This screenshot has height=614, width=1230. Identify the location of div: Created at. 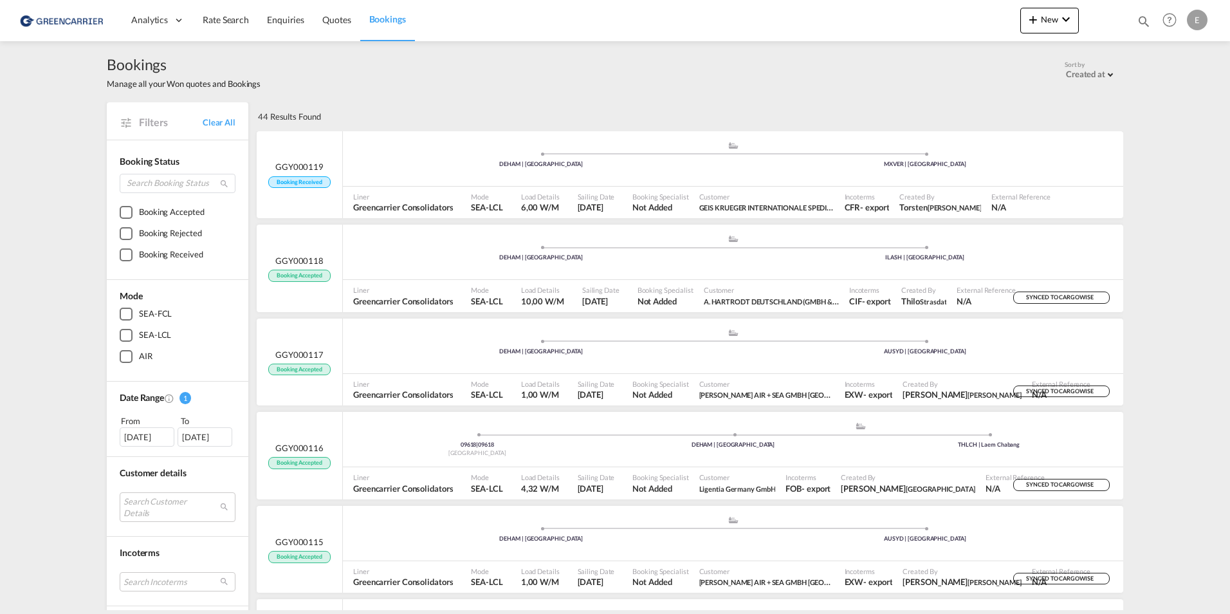
(1085, 74).